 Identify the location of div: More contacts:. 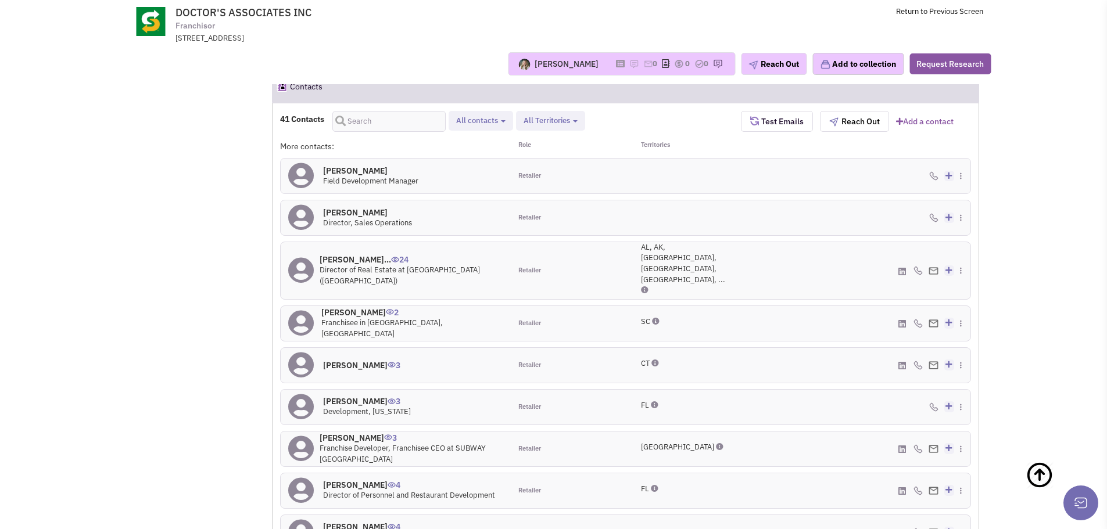
(395, 146).